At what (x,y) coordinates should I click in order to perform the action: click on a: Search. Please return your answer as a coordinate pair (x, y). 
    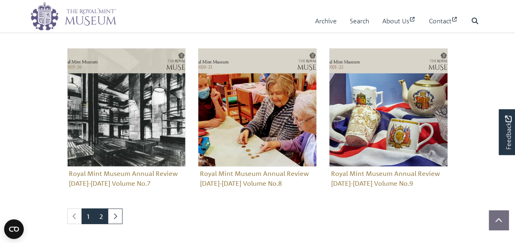
    Looking at the image, I should click on (359, 21).